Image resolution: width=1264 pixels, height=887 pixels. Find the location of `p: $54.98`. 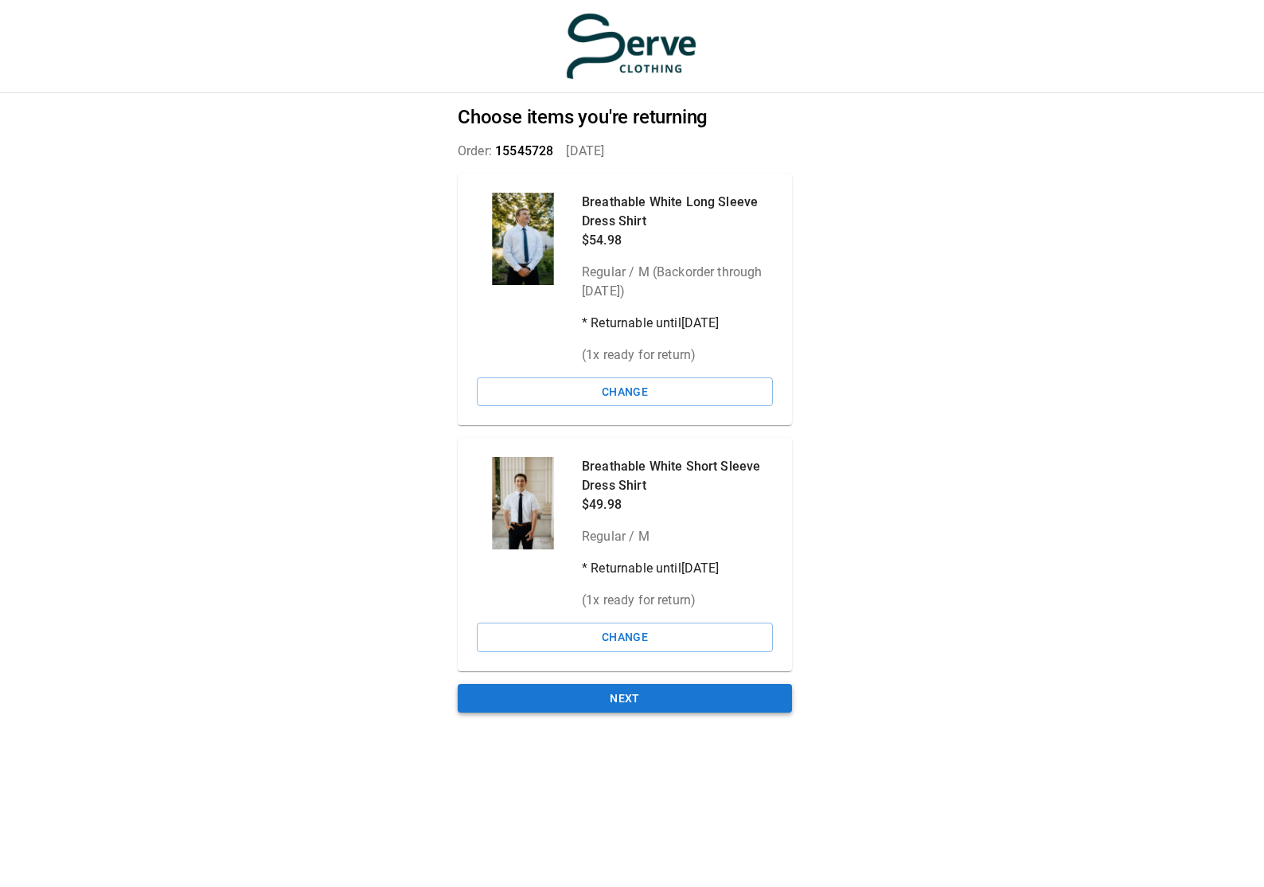

p: $54.98 is located at coordinates (678, 240).